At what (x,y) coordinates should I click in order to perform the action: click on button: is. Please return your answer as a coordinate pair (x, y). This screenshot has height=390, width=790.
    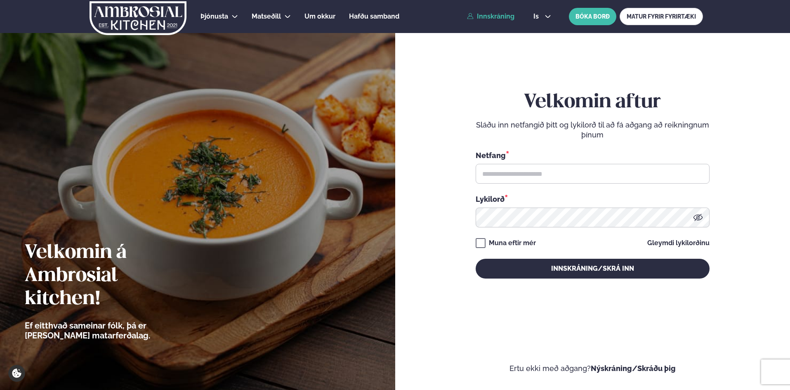
    Looking at the image, I should click on (542, 17).